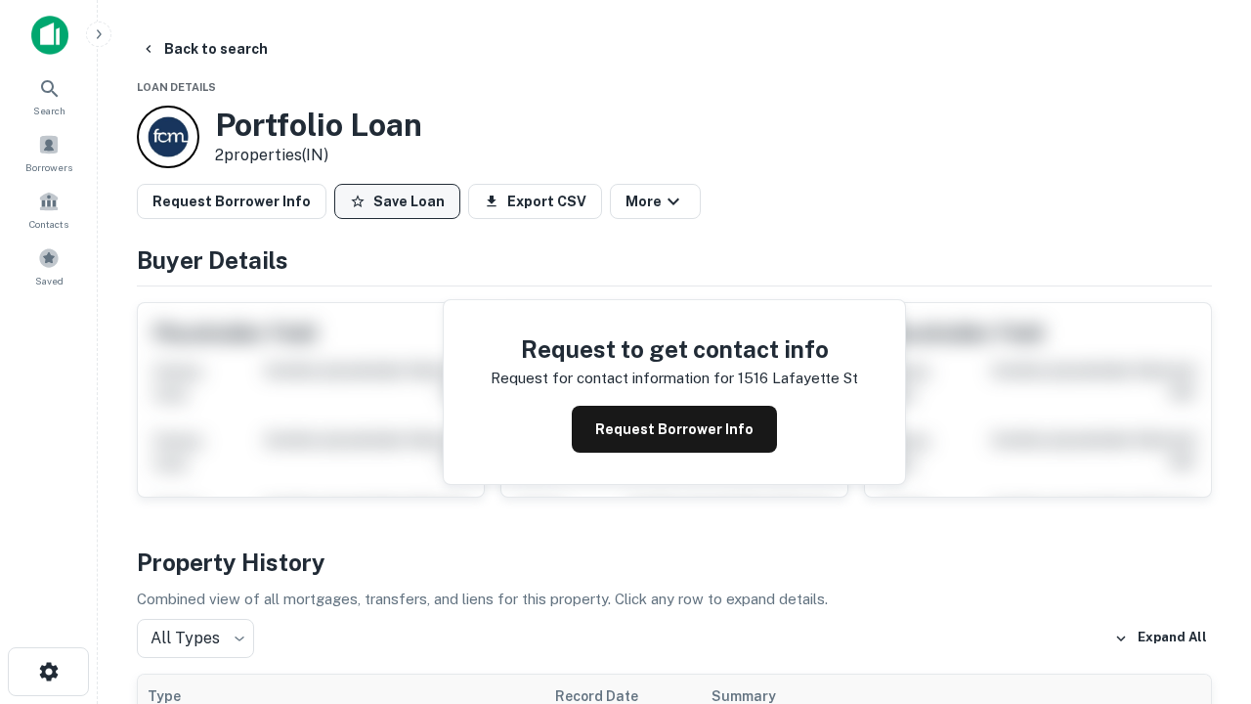 The width and height of the screenshot is (1251, 704). Describe the element at coordinates (176, 87) in the screenshot. I see `span: Loan Details` at that location.